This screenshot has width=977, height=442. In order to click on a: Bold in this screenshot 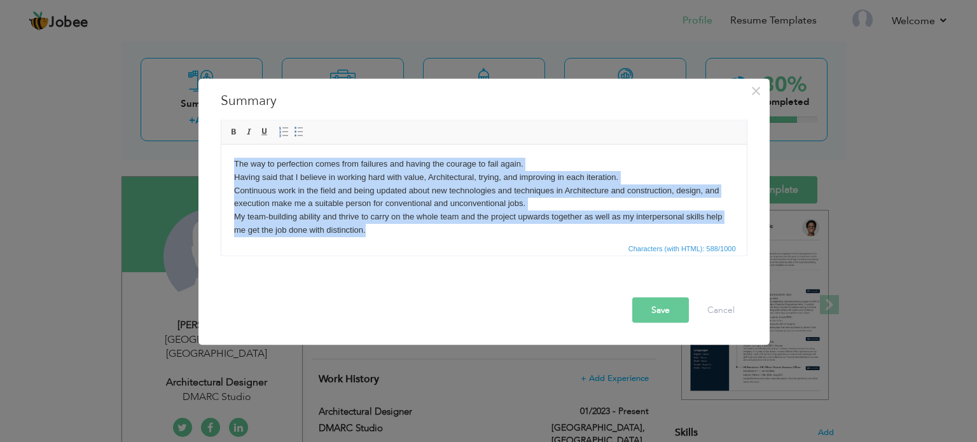, I will do `click(234, 132)`.